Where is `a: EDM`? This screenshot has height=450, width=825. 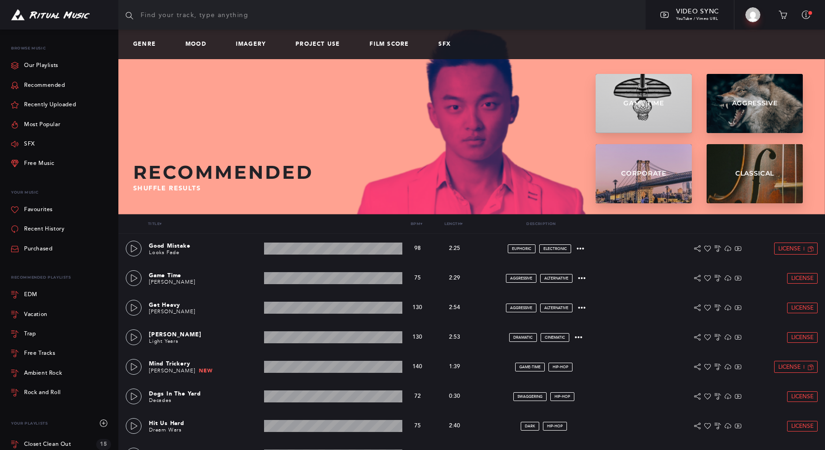 a: EDM is located at coordinates (61, 295).